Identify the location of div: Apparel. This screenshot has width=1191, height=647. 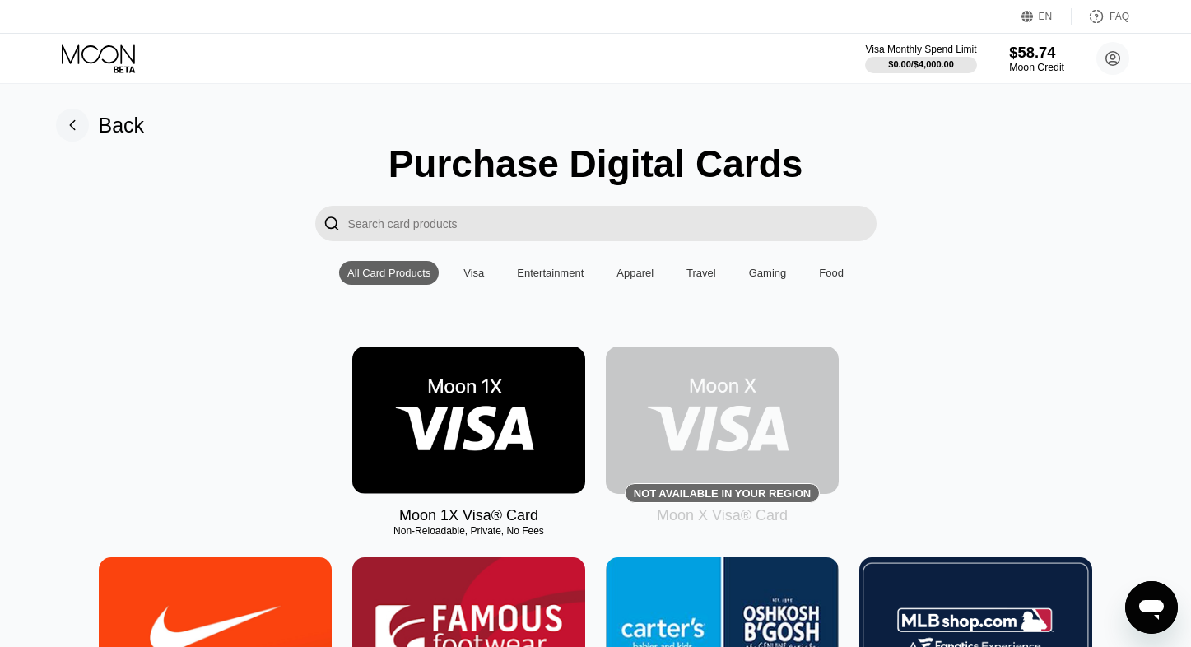
(635, 273).